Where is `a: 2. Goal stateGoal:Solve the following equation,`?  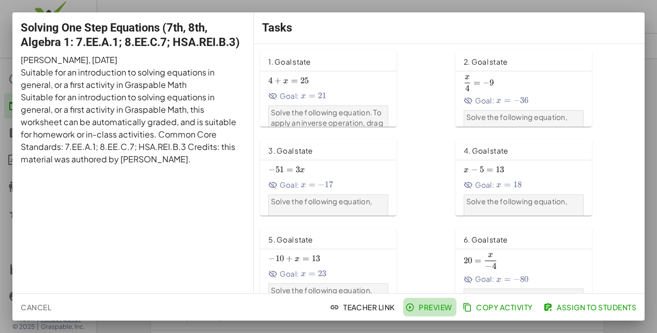
a: 2. Goal stateGoal:Solve the following equation, is located at coordinates (547, 88).